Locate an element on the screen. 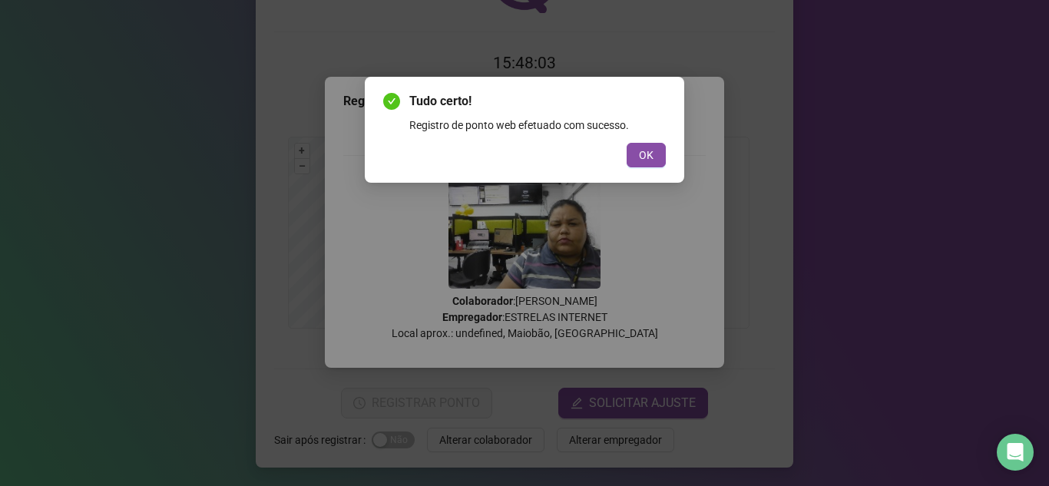 This screenshot has height=486, width=1049. span: OK is located at coordinates (646, 155).